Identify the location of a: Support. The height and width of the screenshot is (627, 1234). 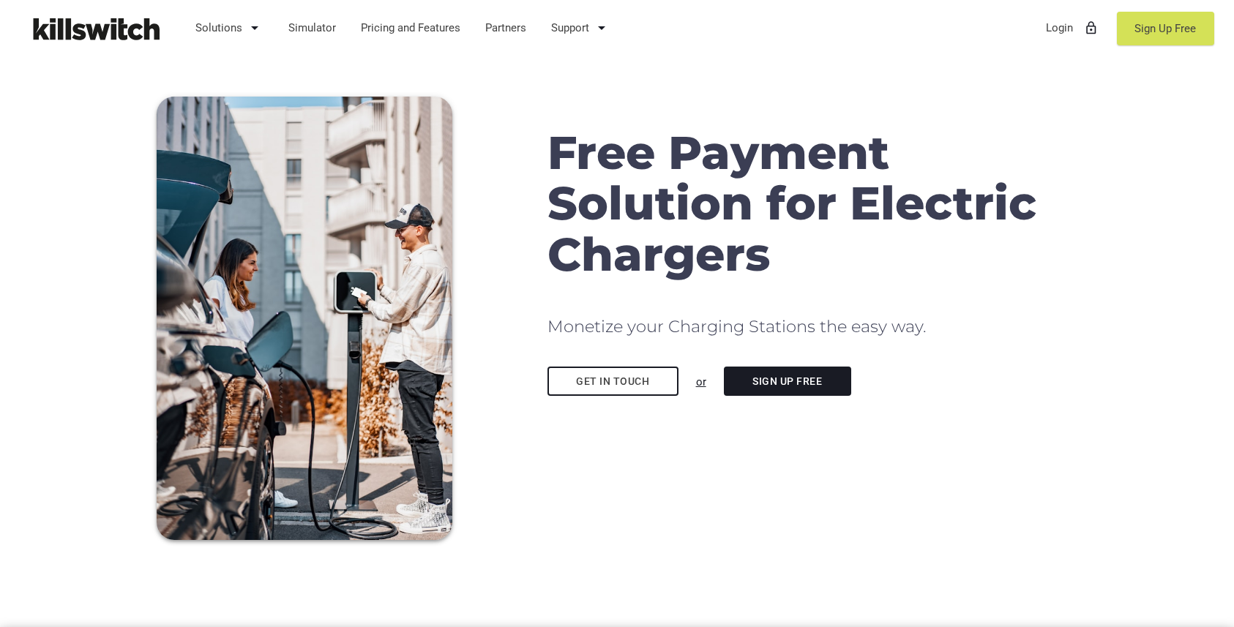
(581, 28).